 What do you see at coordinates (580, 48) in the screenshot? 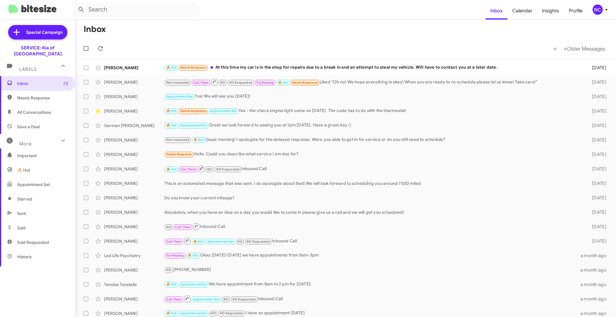
I see `nav: Page navigation example` at bounding box center [580, 48].